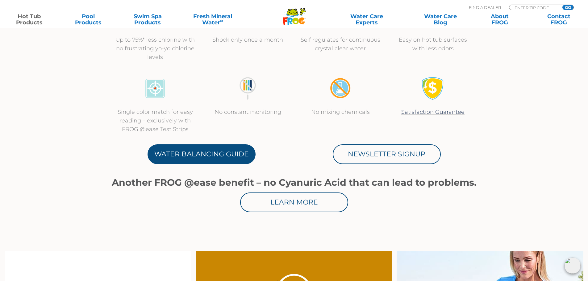  Describe the element at coordinates (340, 112) in the screenshot. I see `p: No mixing chemicals` at that location.